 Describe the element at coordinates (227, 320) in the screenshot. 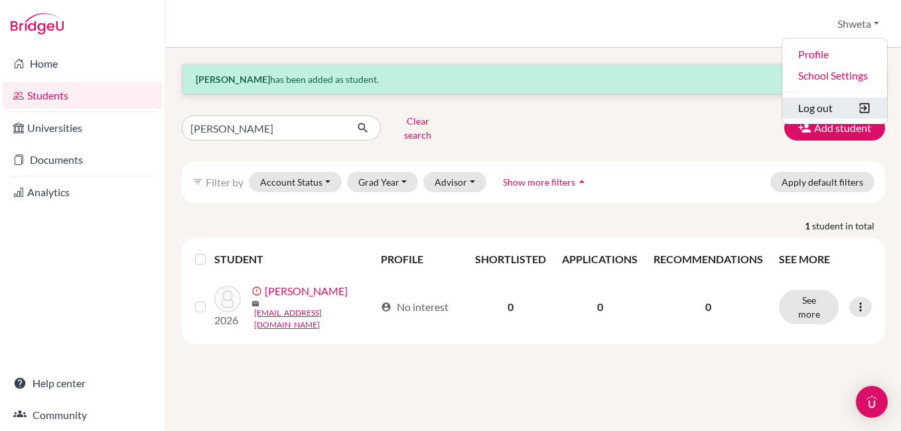

I see `p: 2026` at that location.